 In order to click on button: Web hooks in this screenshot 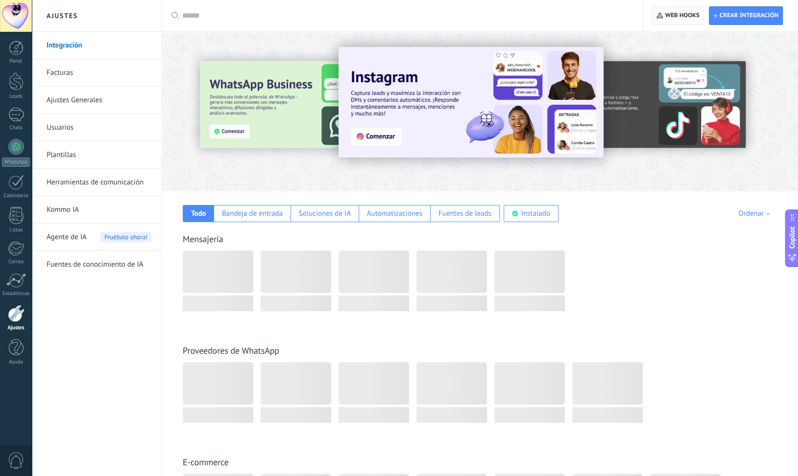, I will do `click(677, 16)`.